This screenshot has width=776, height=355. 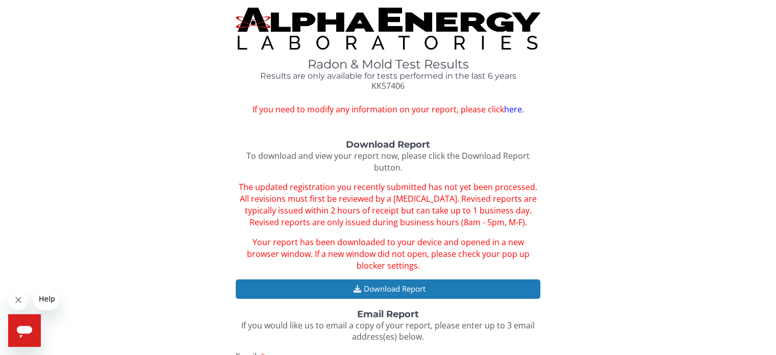 What do you see at coordinates (388, 314) in the screenshot?
I see `strong: Email Report` at bounding box center [388, 314].